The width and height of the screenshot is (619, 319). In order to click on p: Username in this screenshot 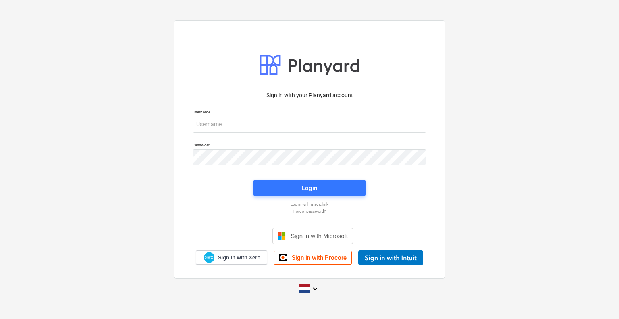, I will do `click(309, 112)`.